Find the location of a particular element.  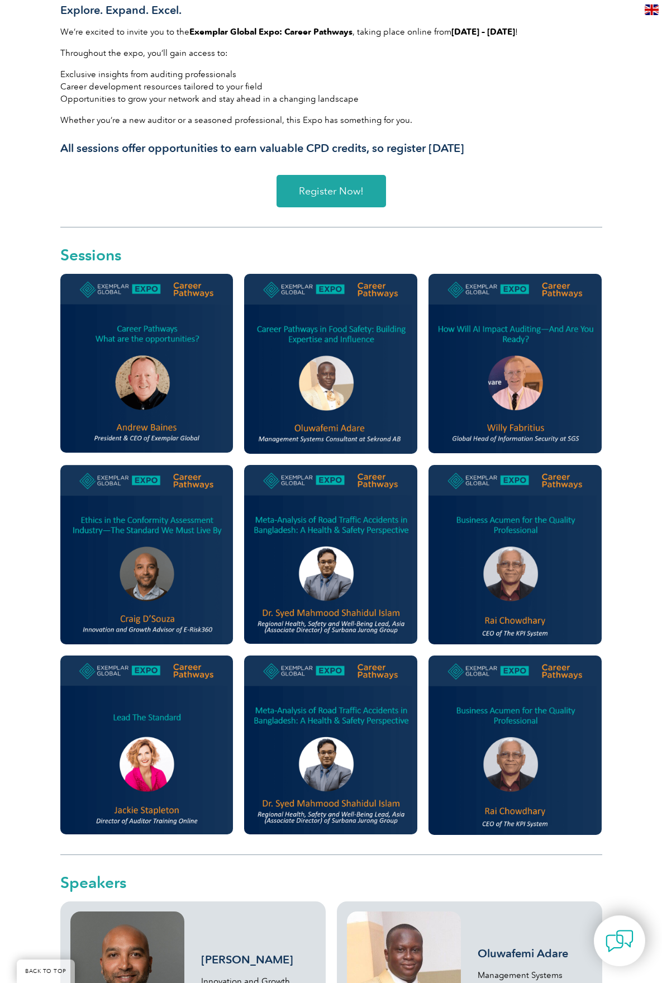

p: We’re excited to invite you to the , taking place online from ! is located at coordinates (331, 32).